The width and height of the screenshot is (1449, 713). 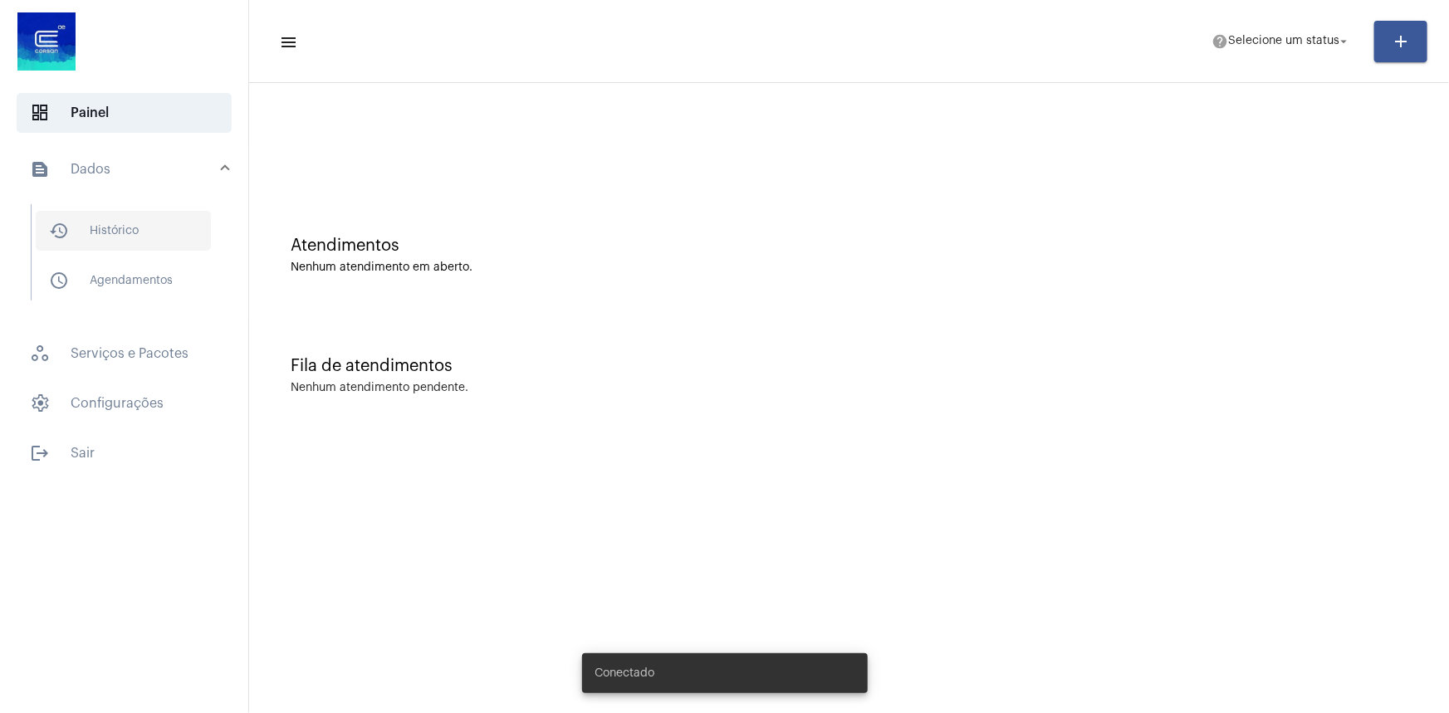 I want to click on span: Sair, so click(x=124, y=453).